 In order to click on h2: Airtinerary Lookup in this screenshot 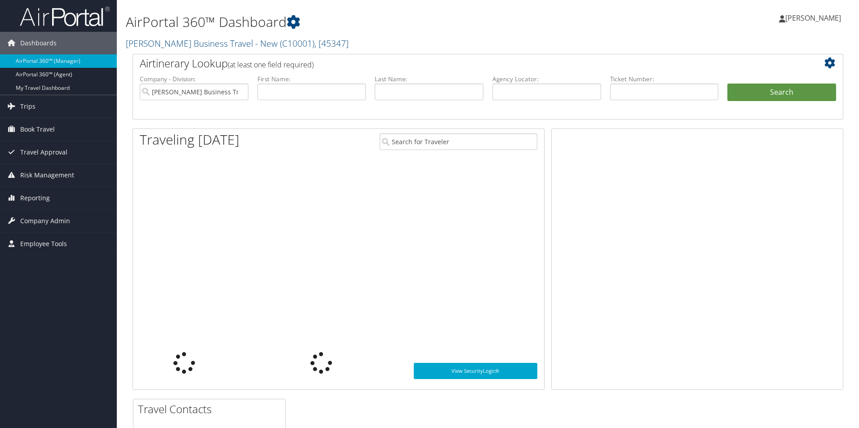, I will do `click(458, 63)`.